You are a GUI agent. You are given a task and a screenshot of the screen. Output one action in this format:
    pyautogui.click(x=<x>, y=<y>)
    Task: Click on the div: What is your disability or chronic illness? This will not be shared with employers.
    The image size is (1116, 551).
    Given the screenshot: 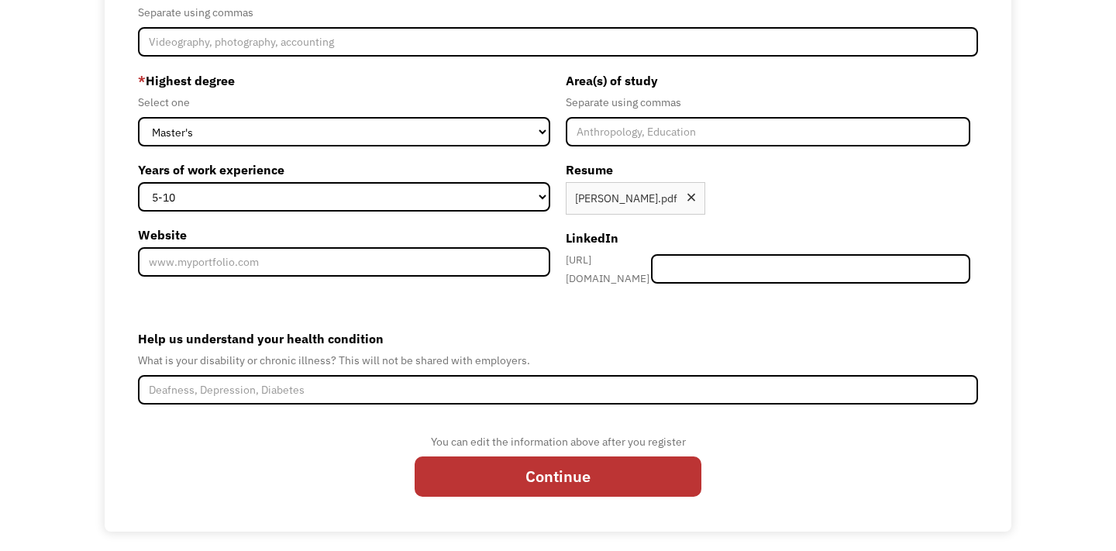 What is the action you would take?
    pyautogui.click(x=558, y=361)
    